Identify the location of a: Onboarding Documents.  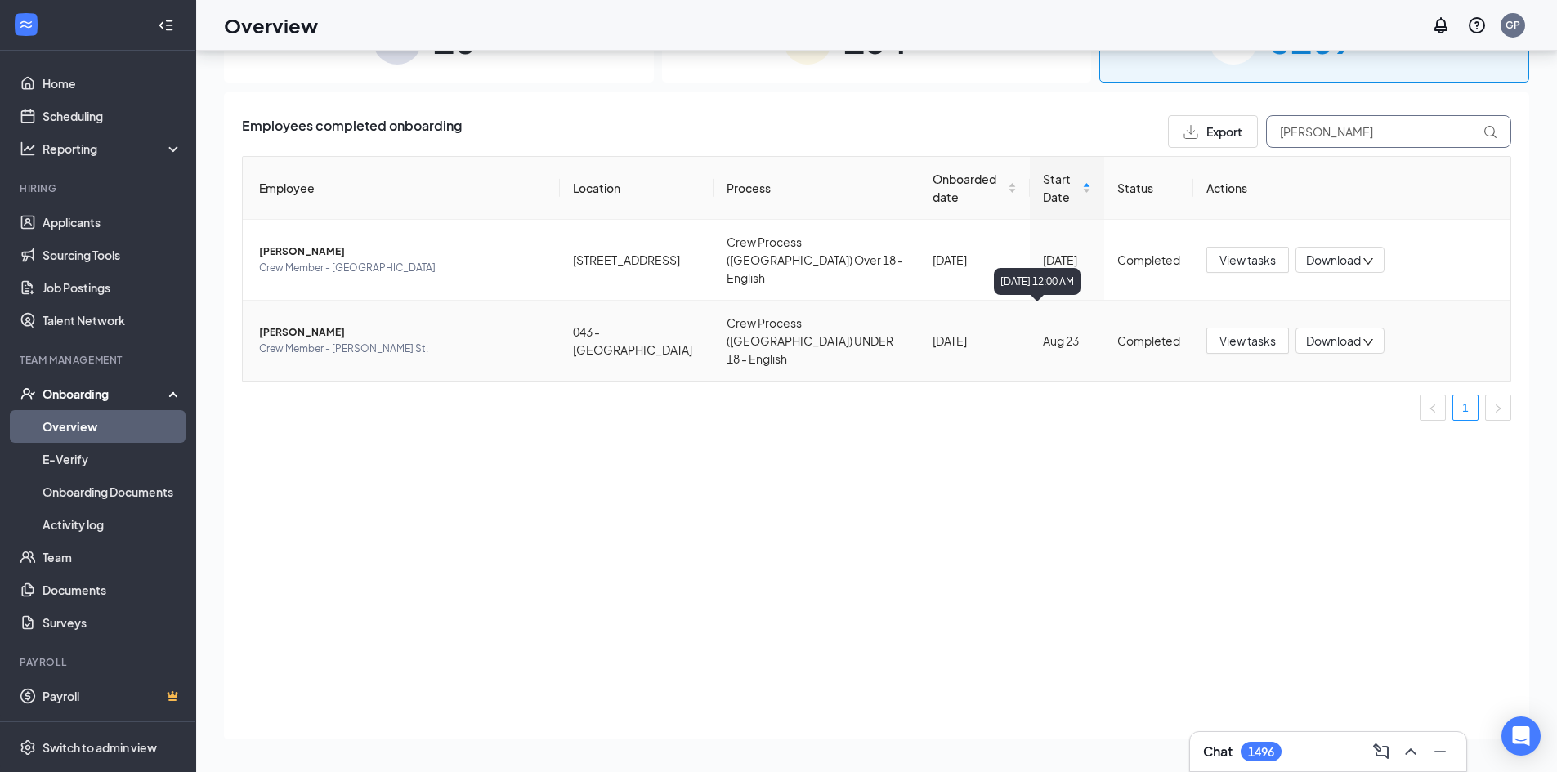
(112, 492).